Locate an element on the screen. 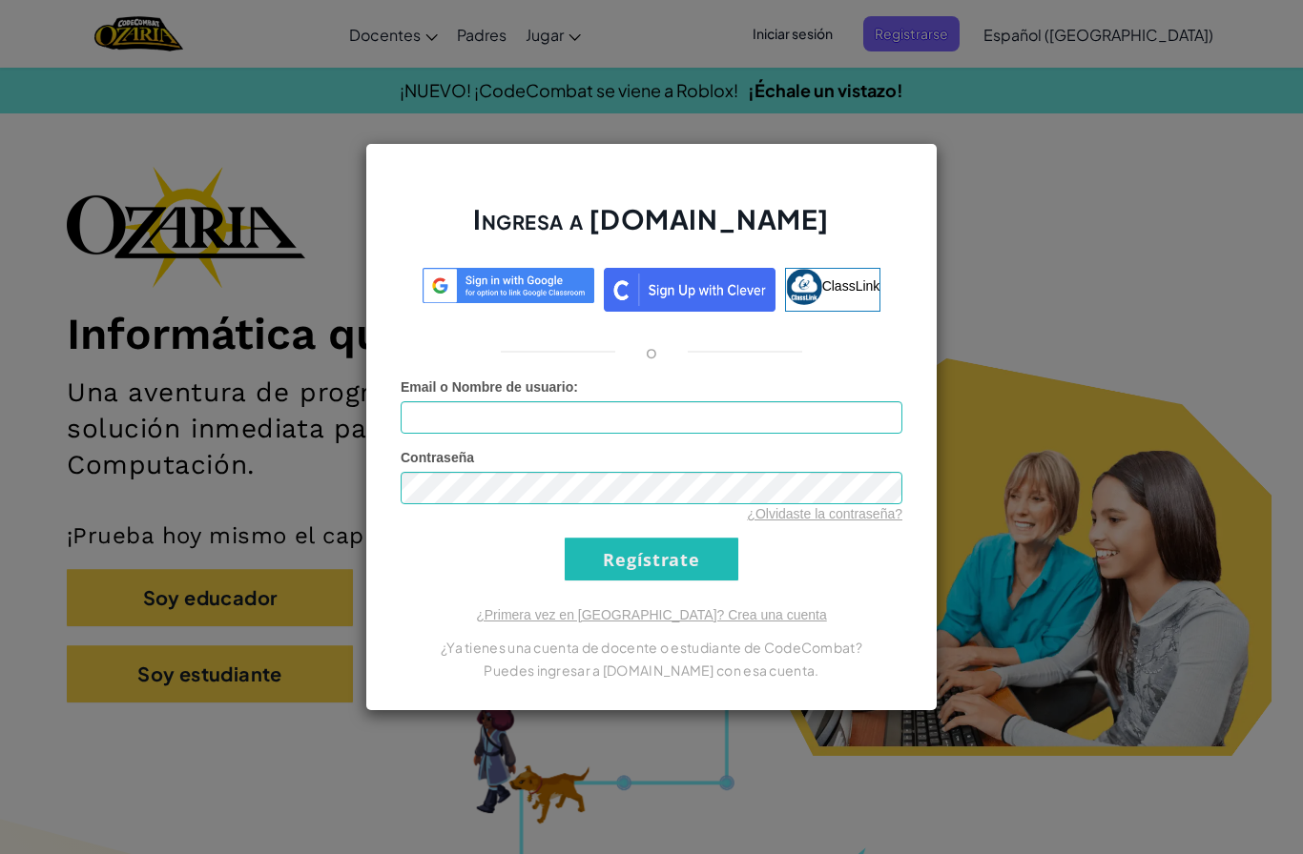  p: o is located at coordinates (651, 352).